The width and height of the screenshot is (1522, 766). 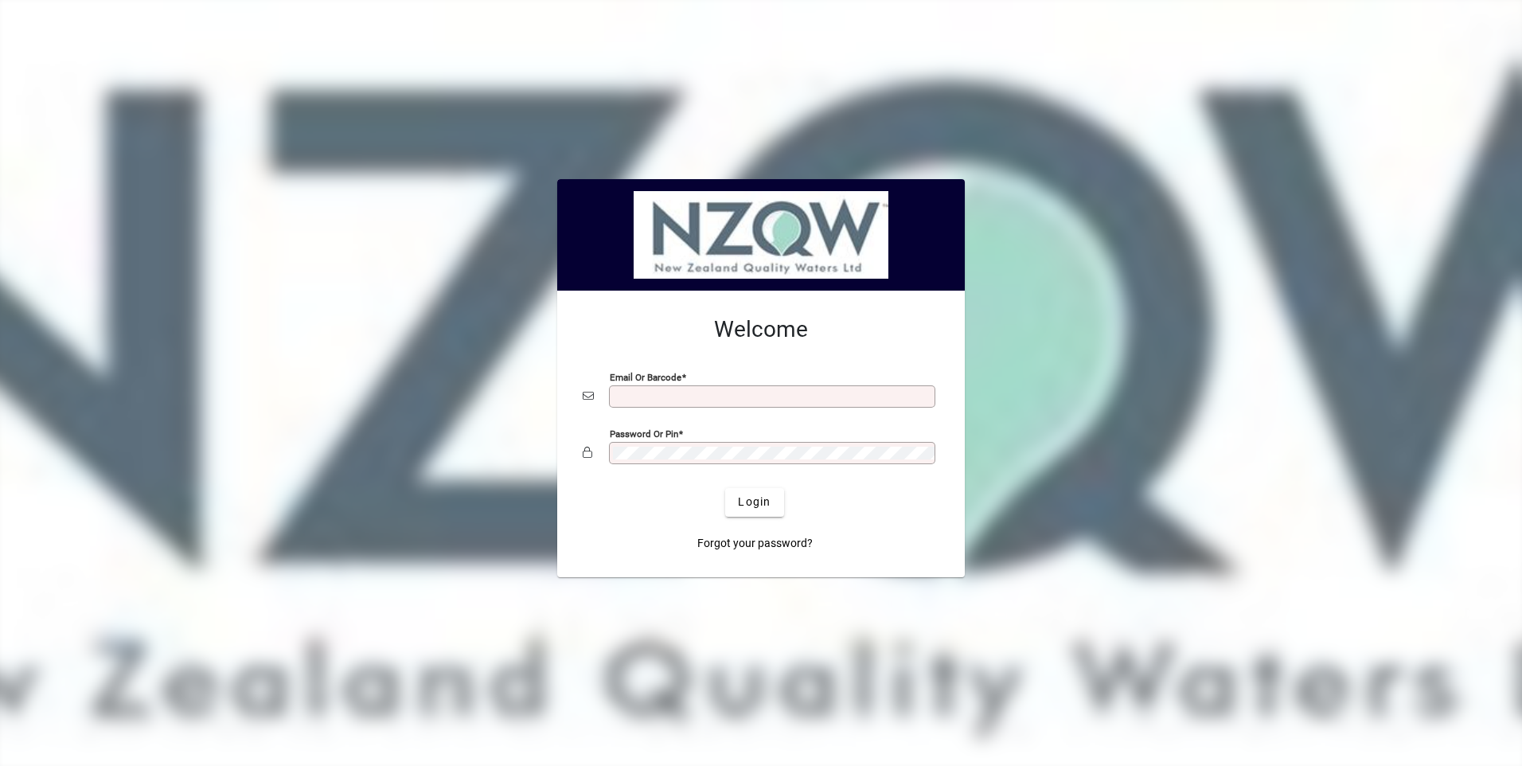 What do you see at coordinates (754, 501) in the screenshot?
I see `span: Login` at bounding box center [754, 501].